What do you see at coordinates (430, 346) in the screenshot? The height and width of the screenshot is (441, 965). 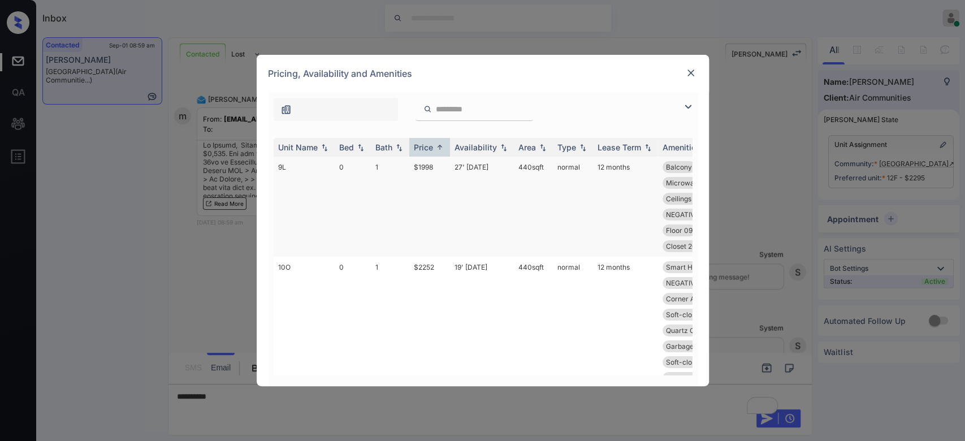 I see `td: $2252` at bounding box center [430, 346].